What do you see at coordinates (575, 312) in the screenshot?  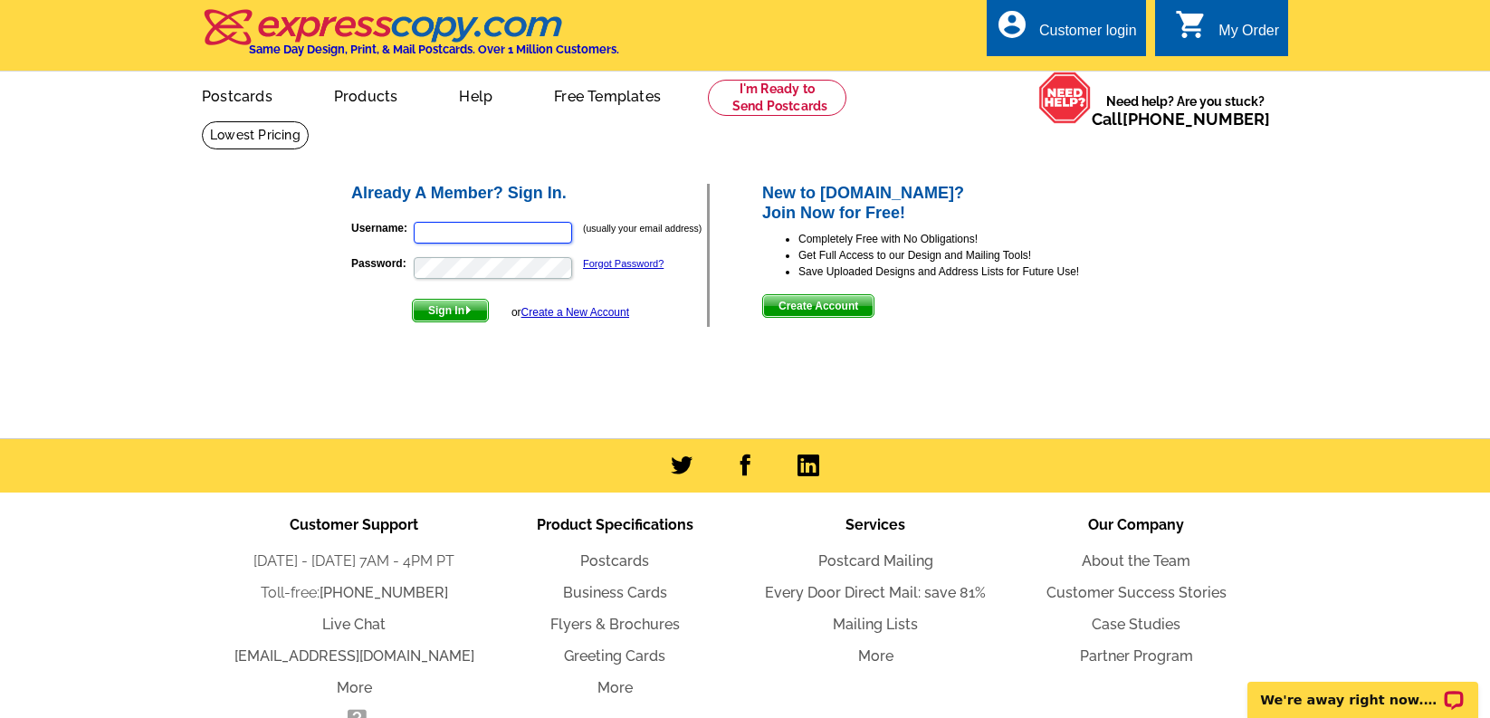 I see `a: Create a New Account` at bounding box center [575, 312].